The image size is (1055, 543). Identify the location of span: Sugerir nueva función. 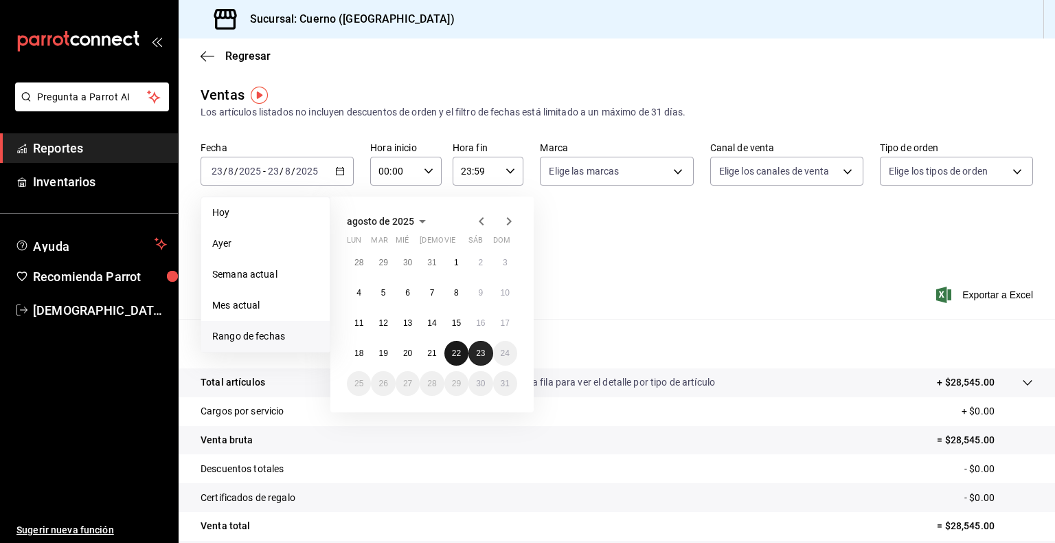
(91, 530).